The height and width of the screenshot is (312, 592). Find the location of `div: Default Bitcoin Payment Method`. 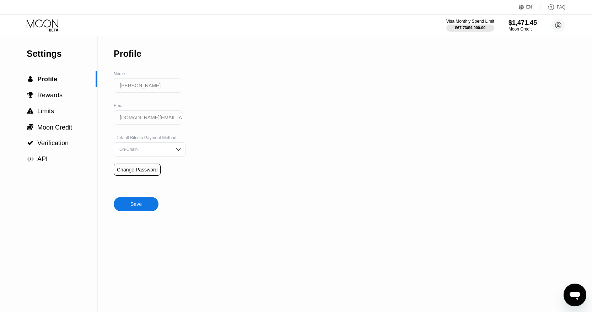

div: Default Bitcoin Payment Method is located at coordinates (150, 138).